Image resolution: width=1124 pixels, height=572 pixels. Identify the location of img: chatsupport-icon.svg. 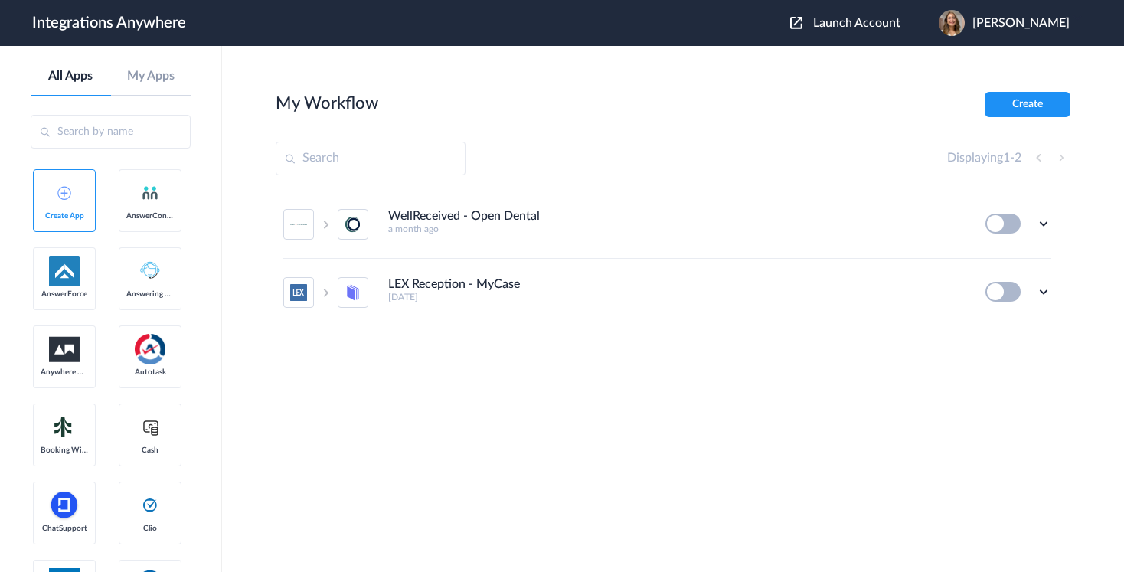
(64, 505).